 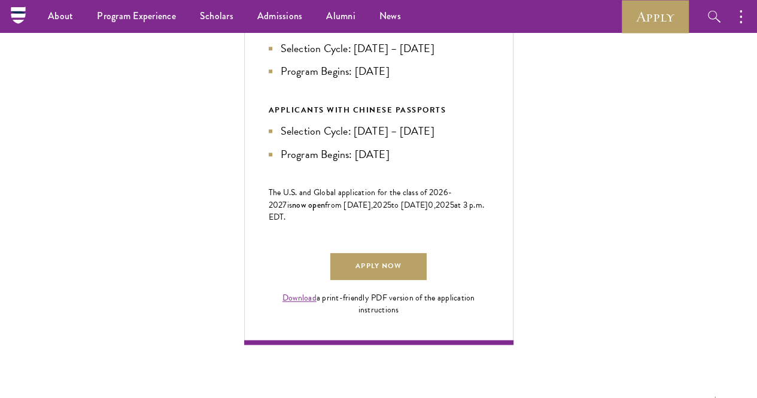 I want to click on div: a print-friendly PDF version of the application instructions, so click(x=379, y=304).